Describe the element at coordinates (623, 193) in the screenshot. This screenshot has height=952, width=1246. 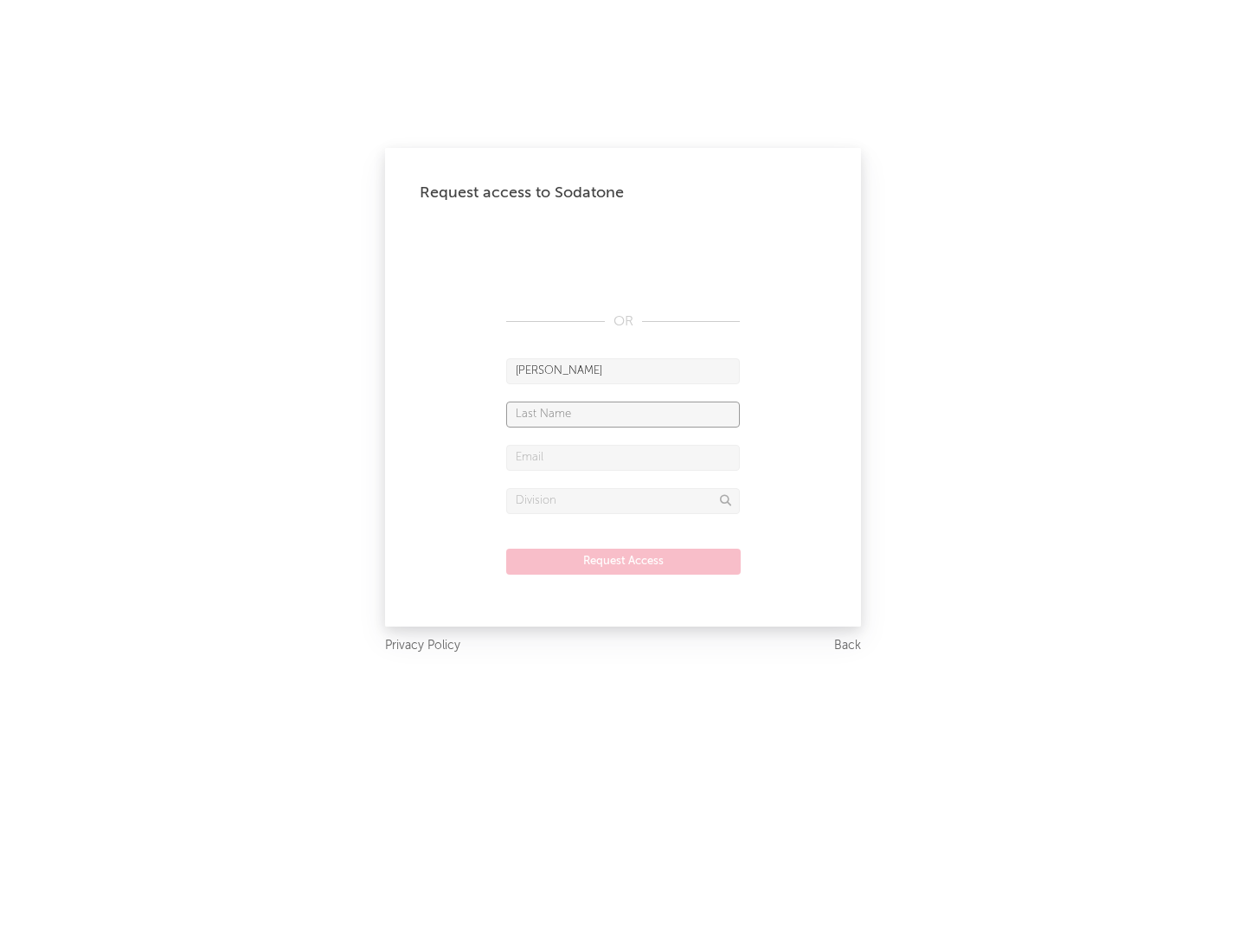
I see `div: Request access to Sodatone` at that location.